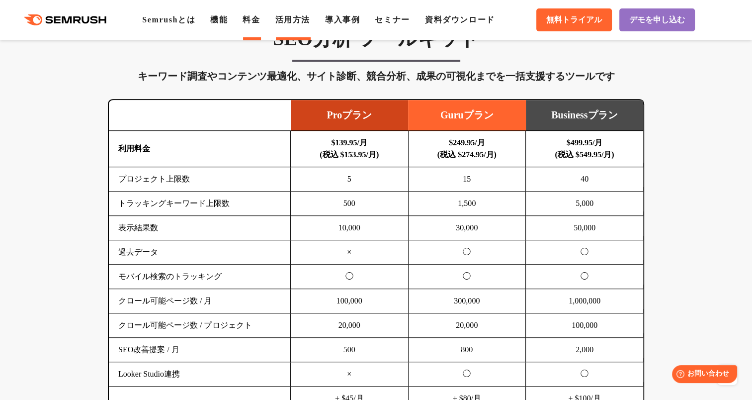 The height and width of the screenshot is (400, 752). I want to click on td: 10,000, so click(349, 228).